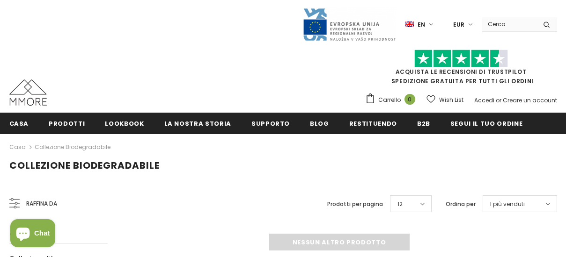 The image size is (566, 257). Describe the element at coordinates (484, 100) in the screenshot. I see `a: Accedi` at that location.